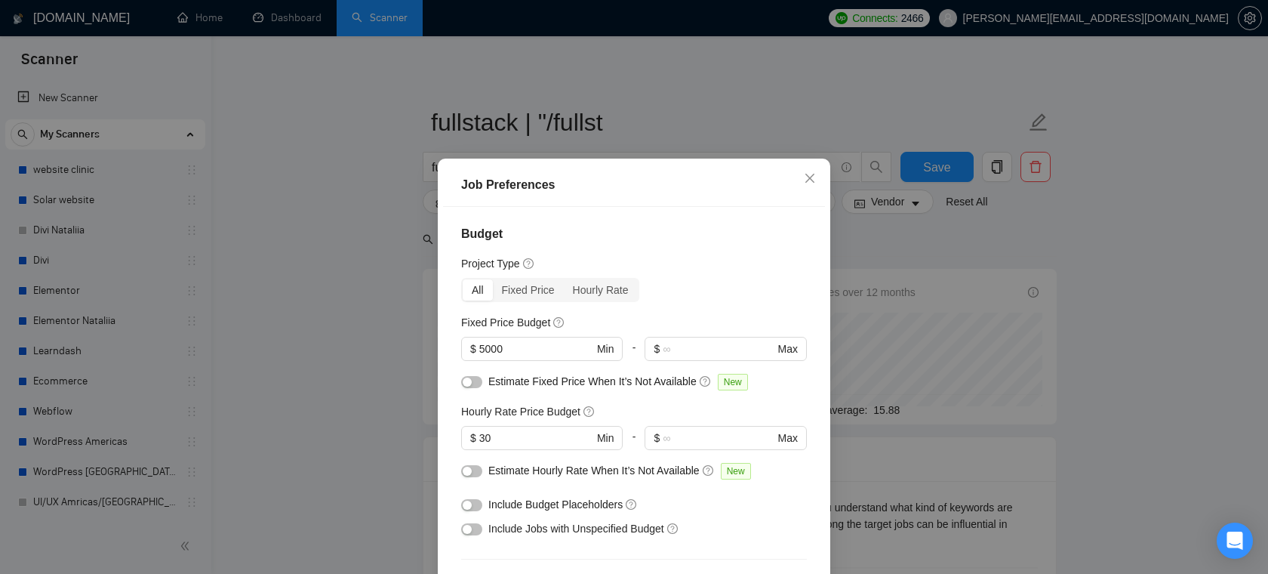  I want to click on span: close, so click(810, 178).